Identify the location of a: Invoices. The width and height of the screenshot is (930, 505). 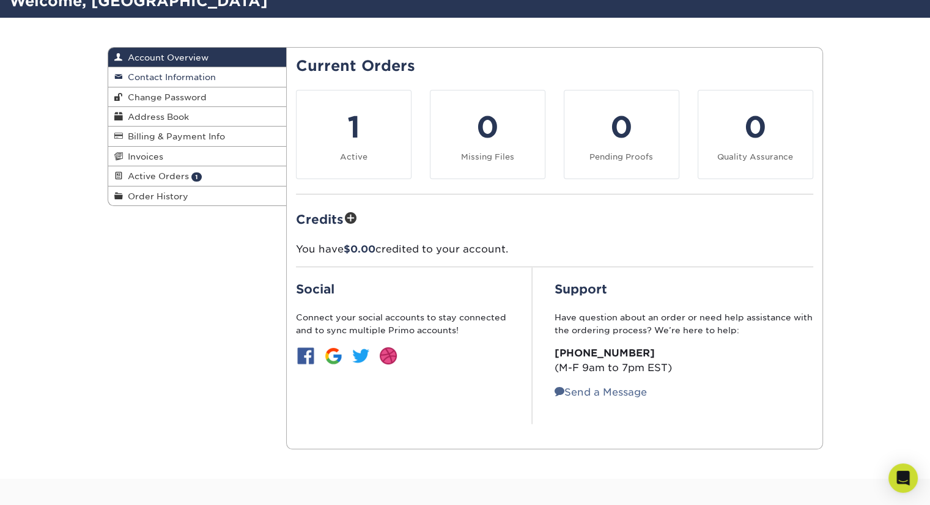
(198, 157).